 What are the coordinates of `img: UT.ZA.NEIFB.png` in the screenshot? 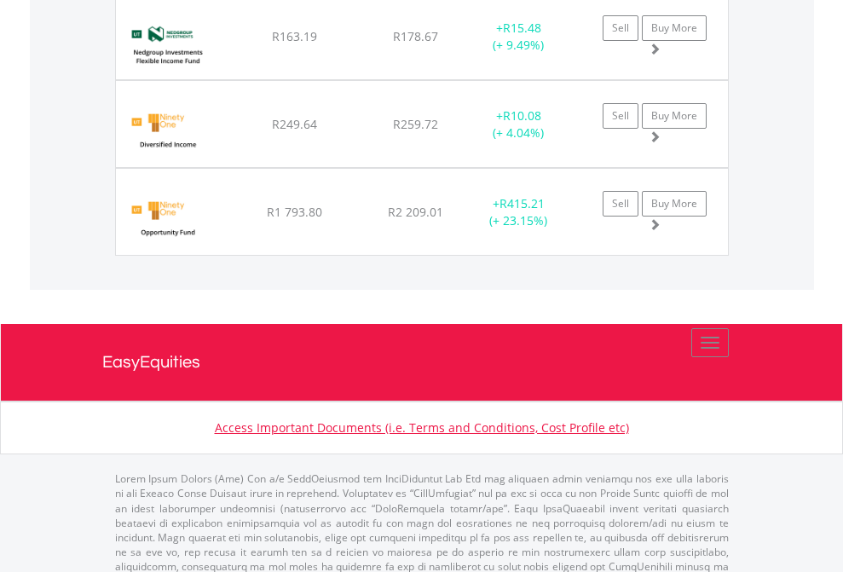 It's located at (167, 44).